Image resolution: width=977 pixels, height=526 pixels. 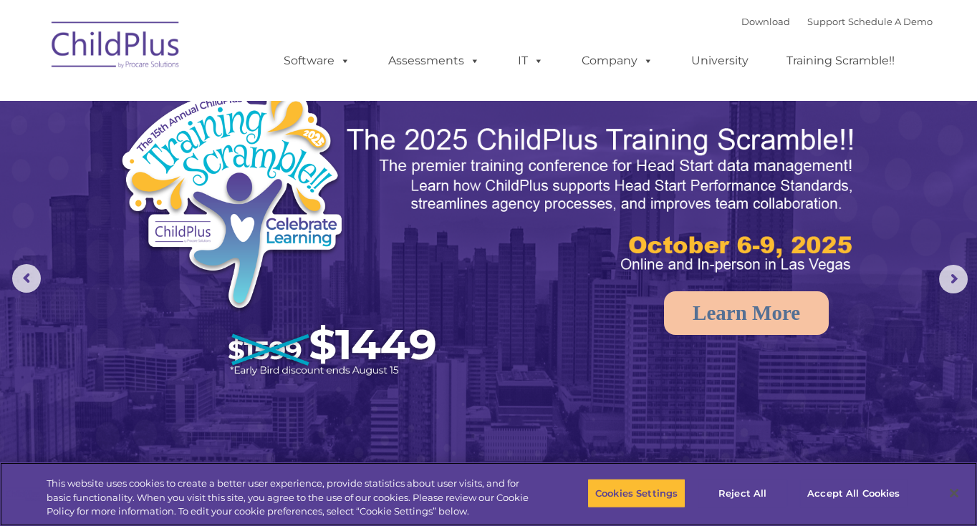 What do you see at coordinates (765, 21) in the screenshot?
I see `a: Download` at bounding box center [765, 21].